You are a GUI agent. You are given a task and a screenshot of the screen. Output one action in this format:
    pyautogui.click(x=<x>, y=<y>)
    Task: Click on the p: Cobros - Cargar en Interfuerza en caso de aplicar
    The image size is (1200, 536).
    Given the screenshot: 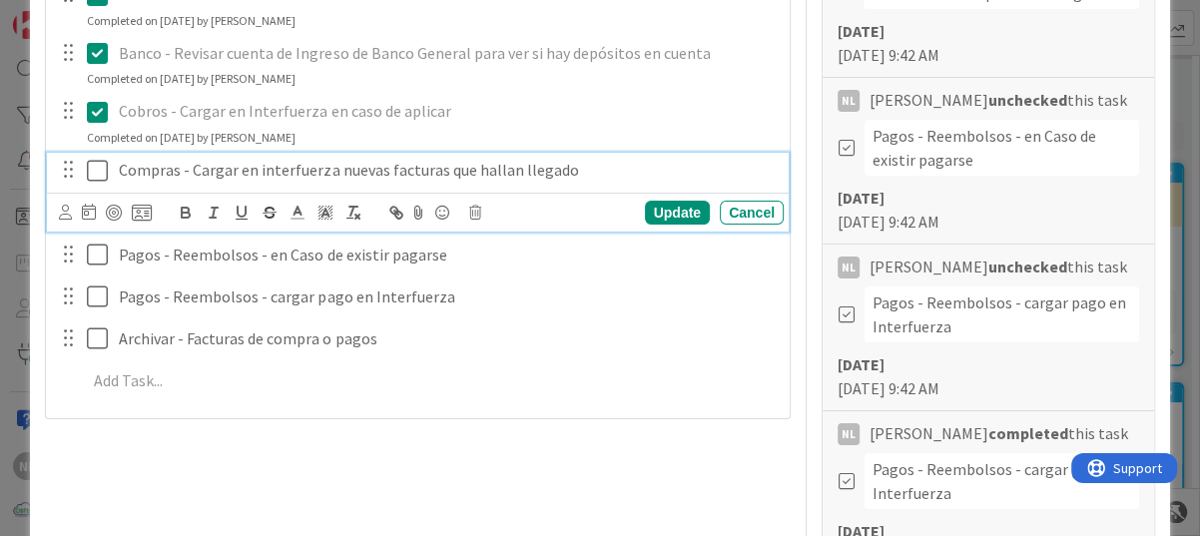 What is the action you would take?
    pyautogui.click(x=447, y=111)
    